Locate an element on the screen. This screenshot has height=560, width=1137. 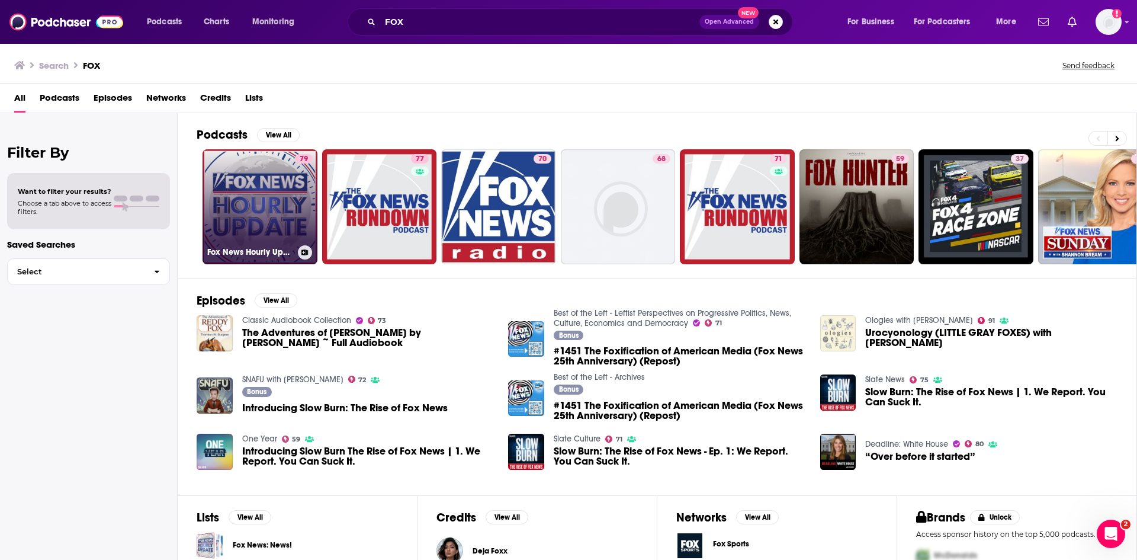
a: 77 is located at coordinates (380, 207).